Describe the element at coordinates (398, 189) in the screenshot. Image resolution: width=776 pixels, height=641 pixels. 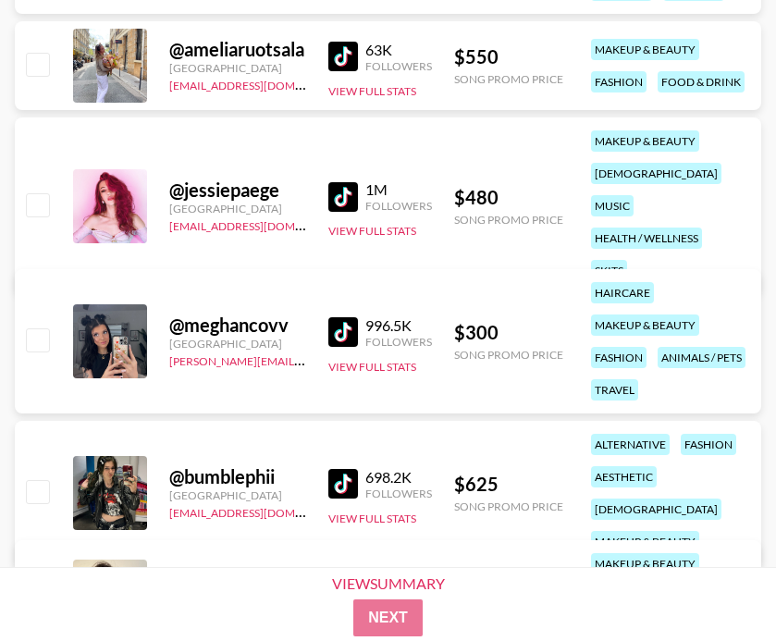
I see `div: 1M` at that location.